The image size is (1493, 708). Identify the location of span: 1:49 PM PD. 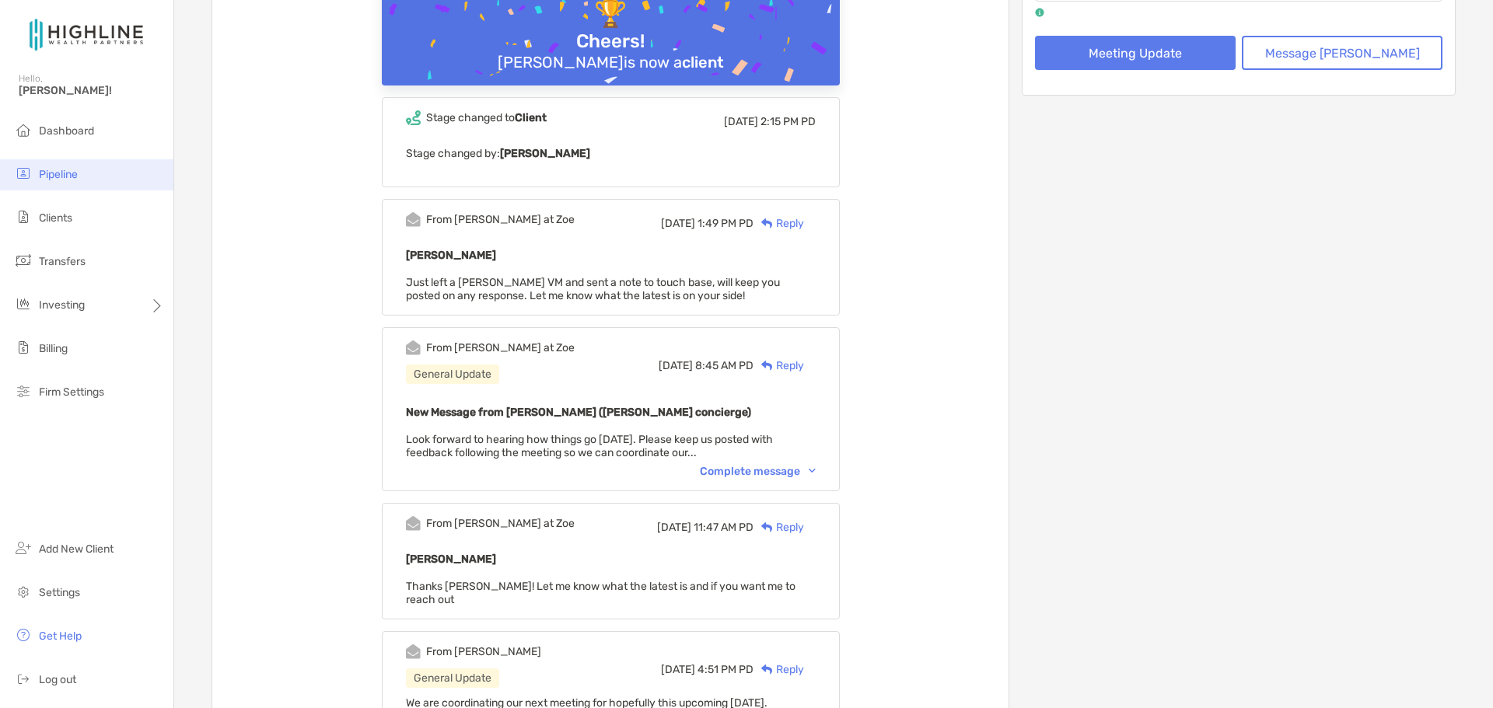
(726, 223).